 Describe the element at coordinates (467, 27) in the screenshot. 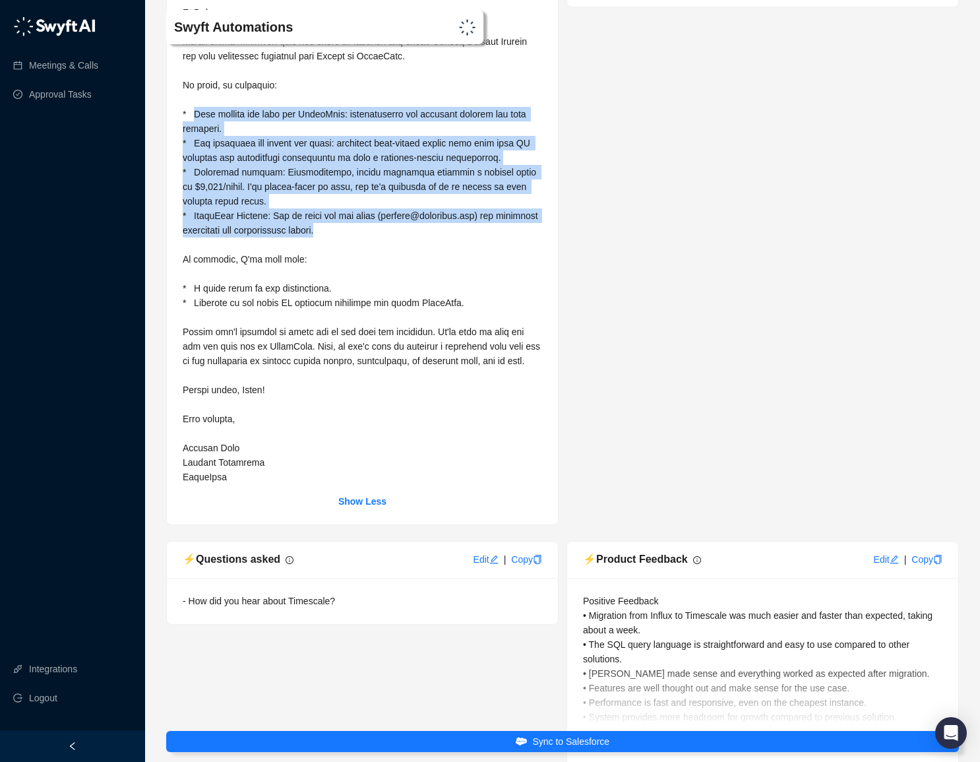

I see `img: Swyft Logo` at that location.